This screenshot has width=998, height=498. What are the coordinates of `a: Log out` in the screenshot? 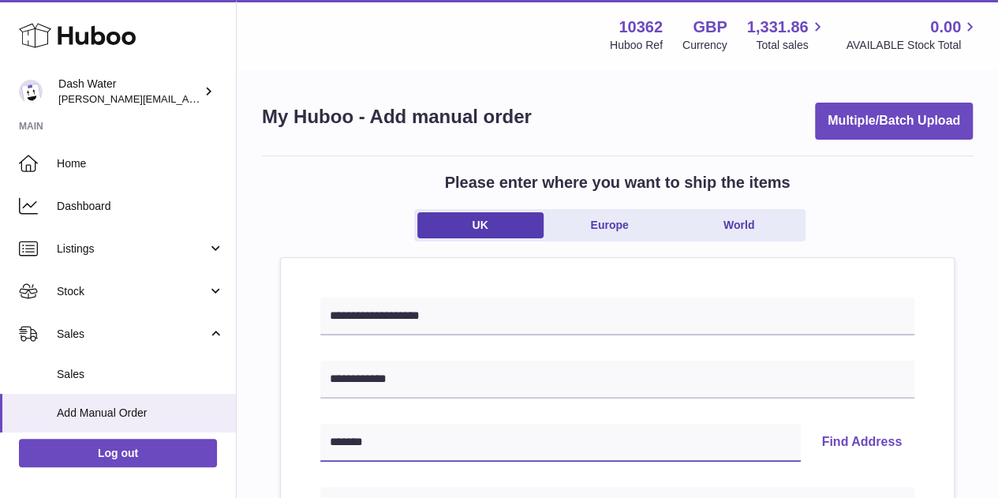 It's located at (118, 453).